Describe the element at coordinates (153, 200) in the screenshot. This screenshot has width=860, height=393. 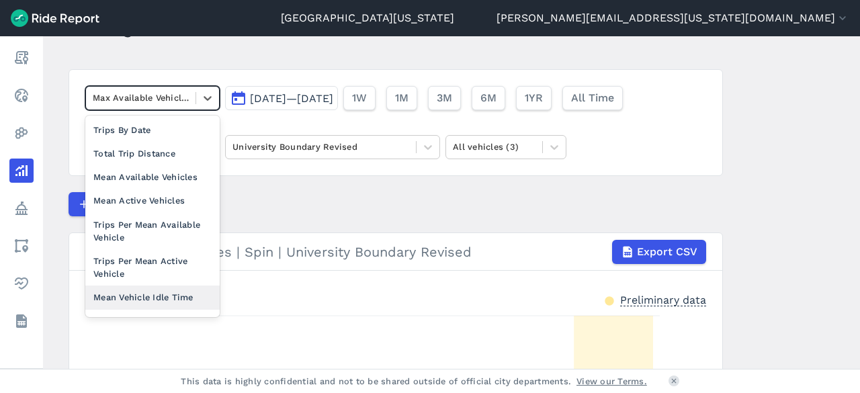
I see `div: Mean Active Vehicles` at that location.